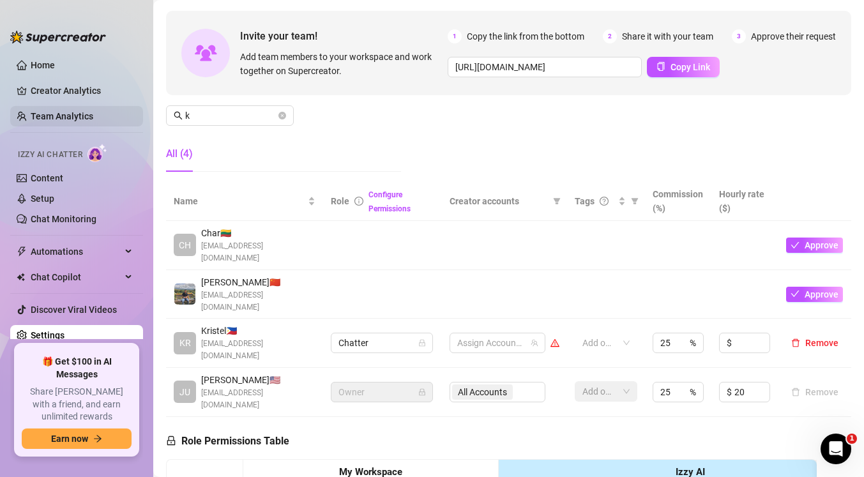 This screenshot has width=864, height=477. Describe the element at coordinates (50, 154) in the screenshot. I see `span: Izzy AI Chatter` at that location.